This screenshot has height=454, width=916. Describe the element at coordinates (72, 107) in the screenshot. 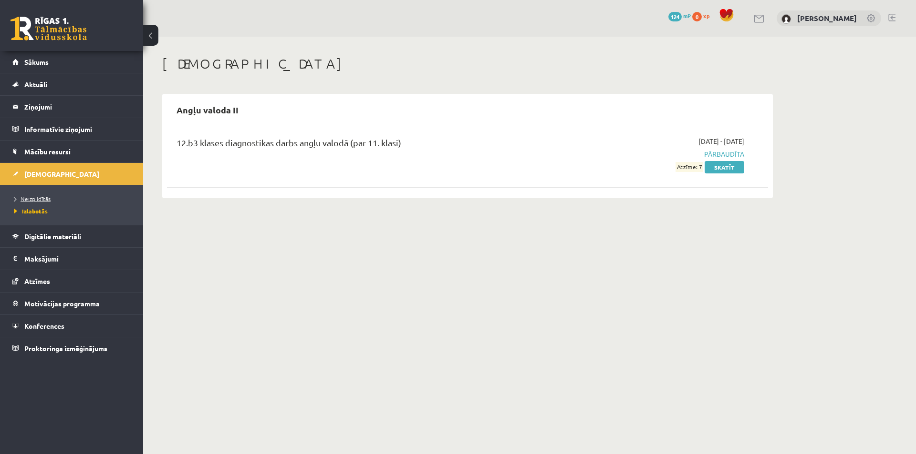

I see `a: Ziņojumi` at that location.